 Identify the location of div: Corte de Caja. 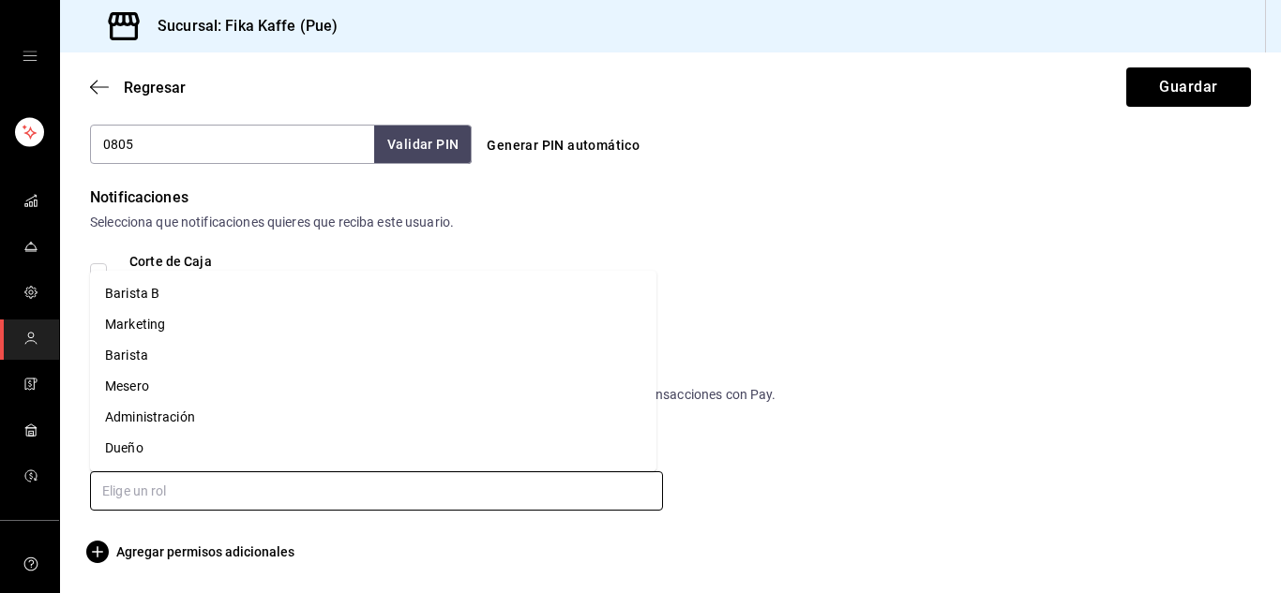
(311, 262).